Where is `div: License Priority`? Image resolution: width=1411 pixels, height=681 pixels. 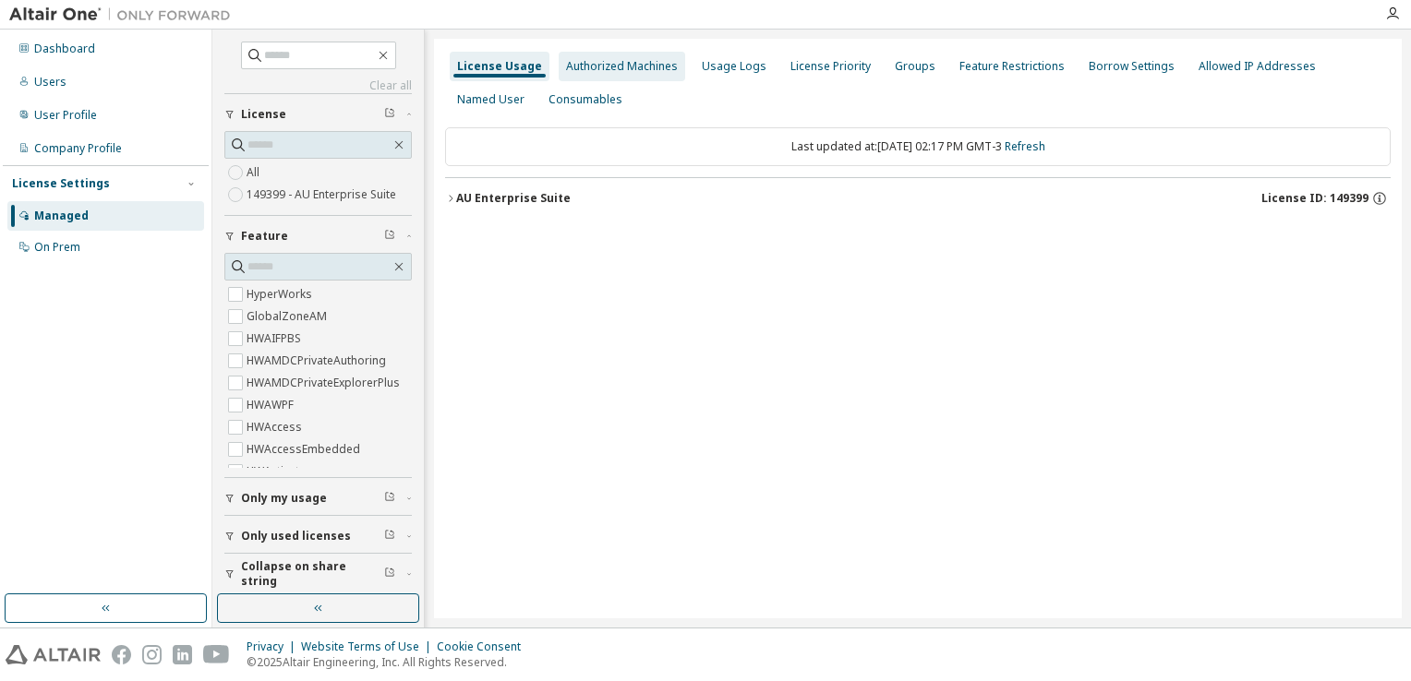 div: License Priority is located at coordinates (830, 66).